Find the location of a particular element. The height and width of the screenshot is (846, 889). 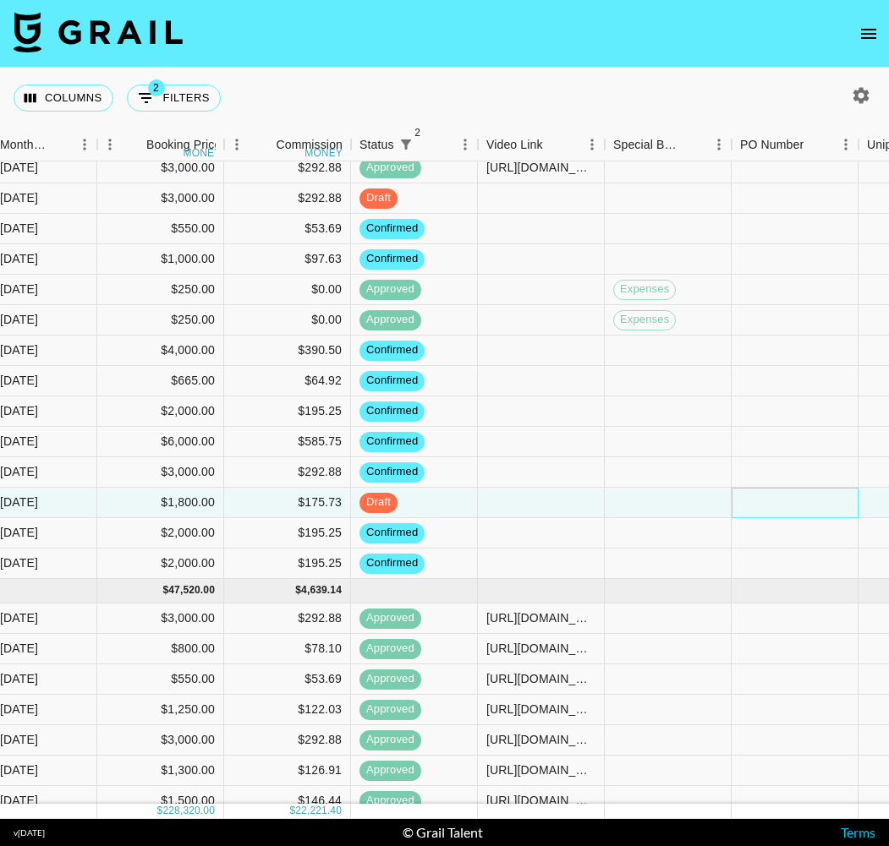

div: $390.50 is located at coordinates (288, 351).